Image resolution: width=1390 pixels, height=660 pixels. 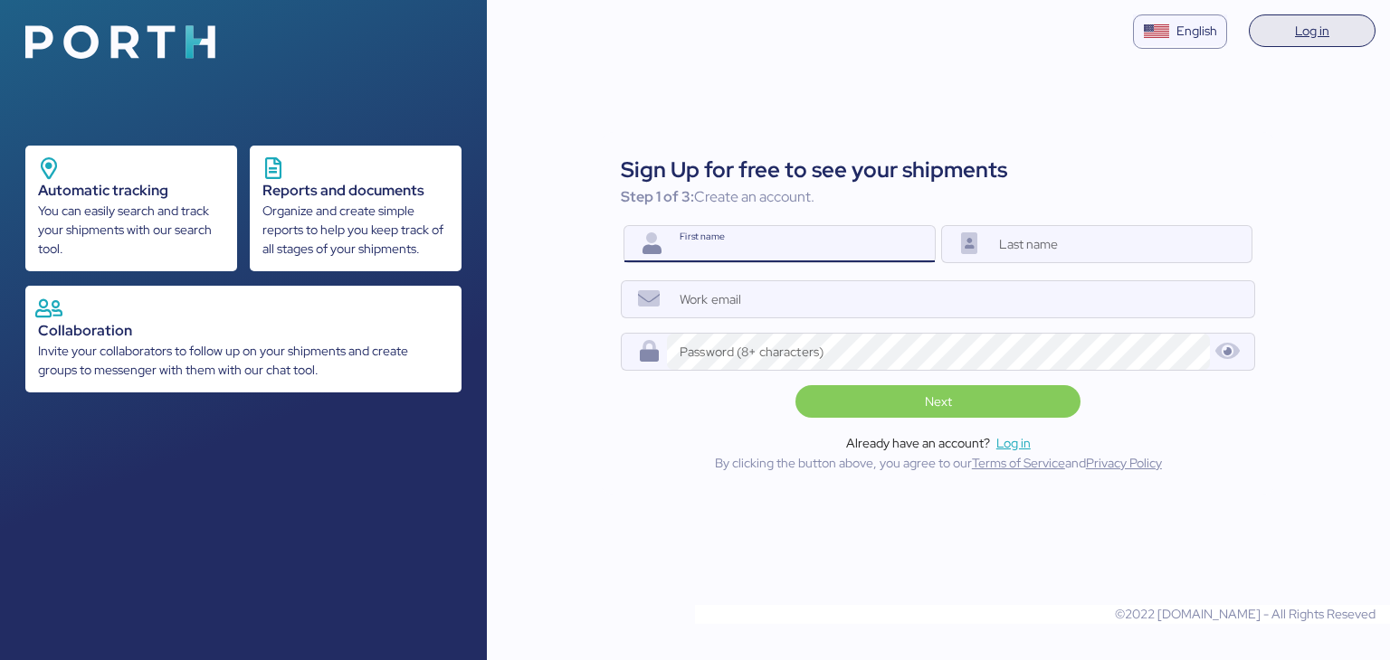 I want to click on input: Work email, so click(x=960, y=299).